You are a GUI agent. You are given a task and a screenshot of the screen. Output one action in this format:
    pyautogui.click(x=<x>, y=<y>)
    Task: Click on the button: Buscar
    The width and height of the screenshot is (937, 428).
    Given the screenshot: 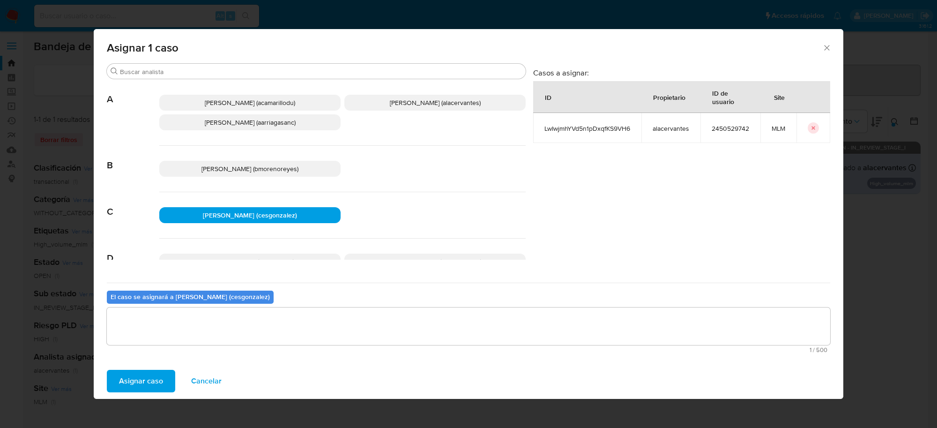 What is the action you would take?
    pyautogui.click(x=114, y=71)
    